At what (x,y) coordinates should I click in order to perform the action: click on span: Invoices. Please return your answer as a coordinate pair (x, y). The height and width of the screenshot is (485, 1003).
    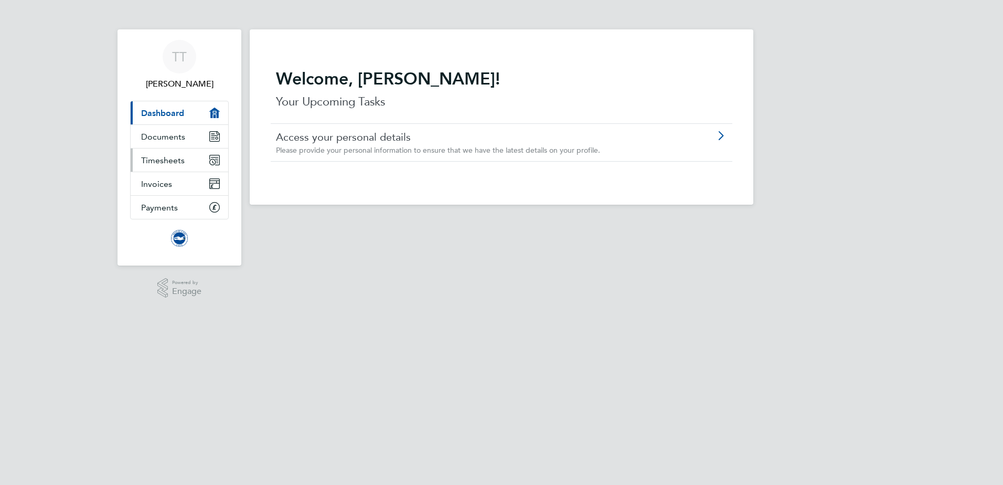
    Looking at the image, I should click on (156, 184).